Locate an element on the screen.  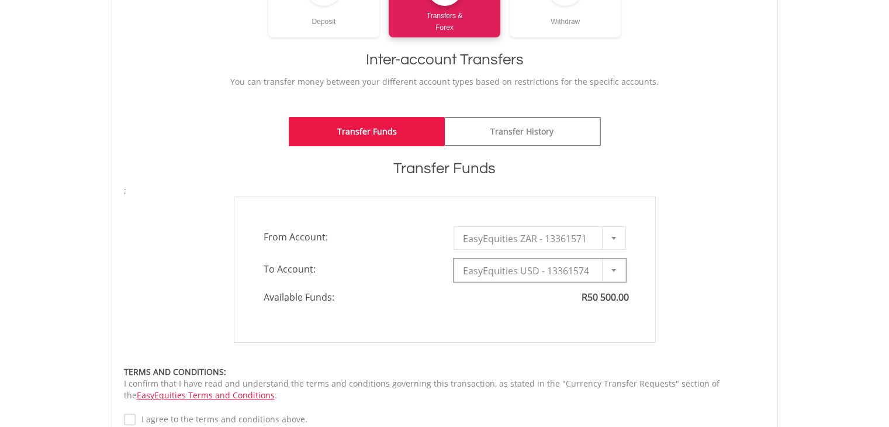
span: R50 500.00 is located at coordinates (605, 297).